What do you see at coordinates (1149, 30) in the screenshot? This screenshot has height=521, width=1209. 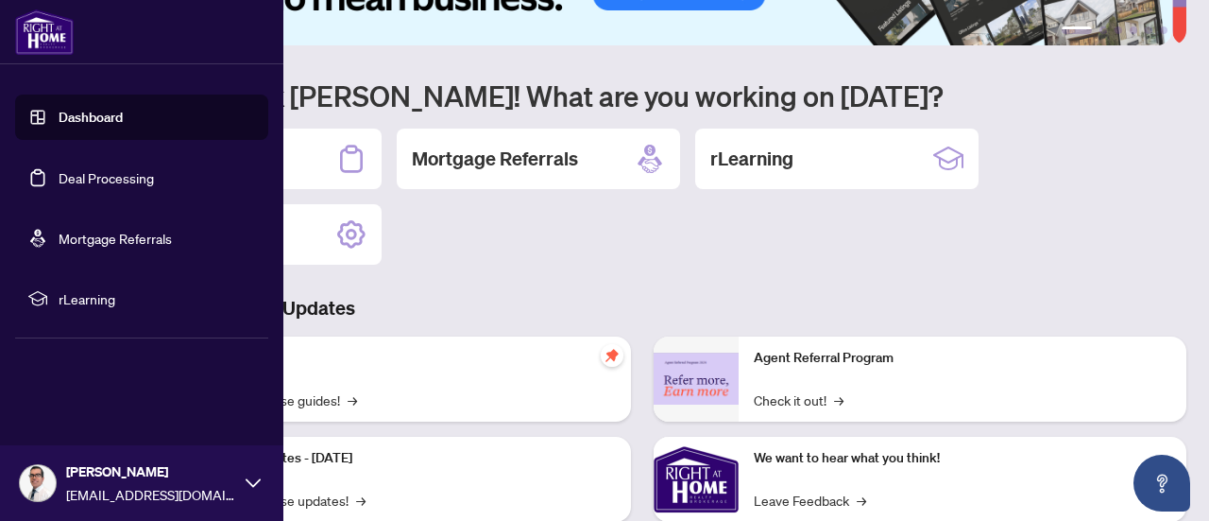 I see `button: 5` at bounding box center [1149, 30].